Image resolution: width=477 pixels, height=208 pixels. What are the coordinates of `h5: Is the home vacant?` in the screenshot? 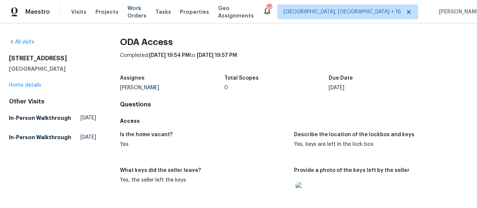 It's located at (146, 135).